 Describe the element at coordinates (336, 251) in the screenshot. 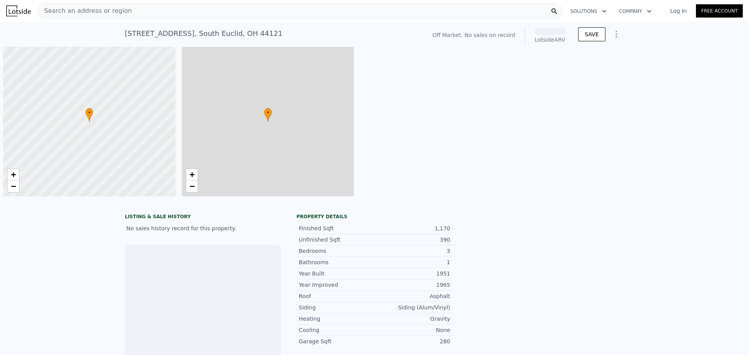

I see `div: Bedrooms` at that location.